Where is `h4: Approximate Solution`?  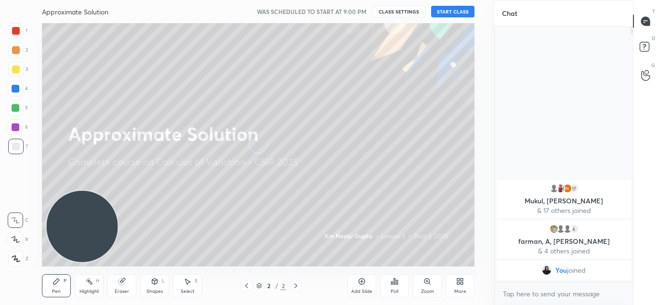 h4: Approximate Solution is located at coordinates (75, 12).